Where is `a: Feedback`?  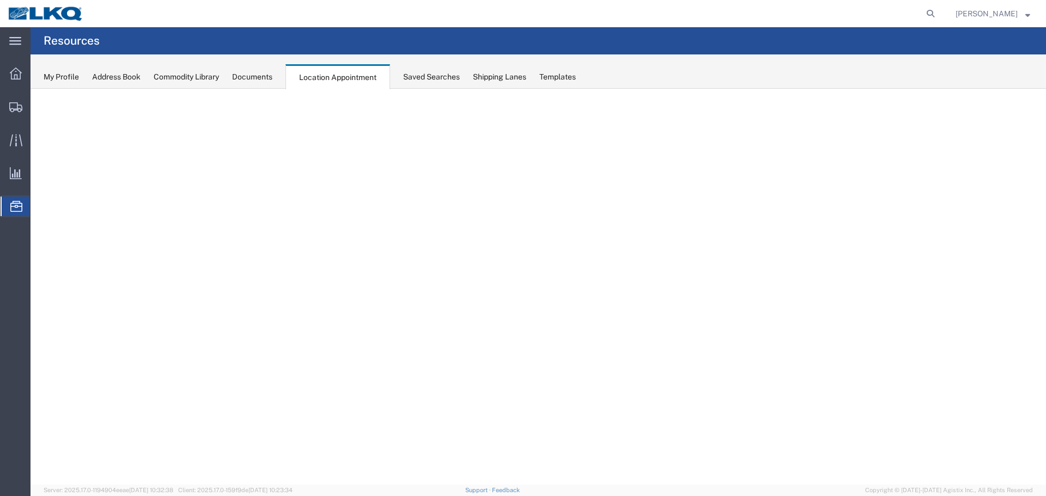 a: Feedback is located at coordinates (506, 490).